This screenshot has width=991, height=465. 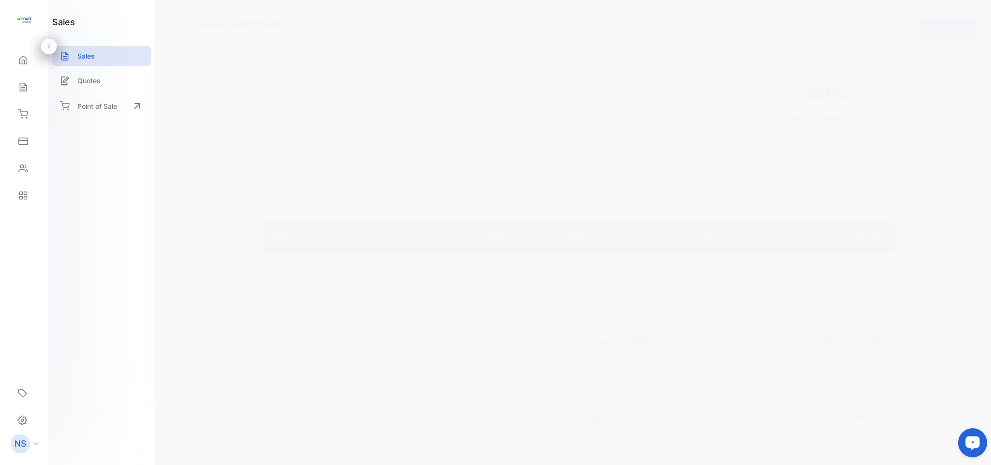 What do you see at coordinates (856, 270) in the screenshot?
I see `span: USh50,000.00` at bounding box center [856, 270].